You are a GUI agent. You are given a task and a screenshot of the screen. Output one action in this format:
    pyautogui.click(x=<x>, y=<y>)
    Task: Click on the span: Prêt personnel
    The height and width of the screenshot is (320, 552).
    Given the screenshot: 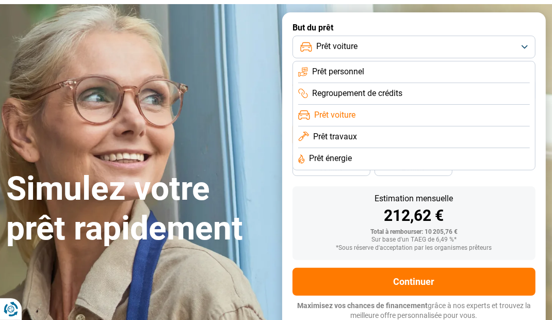 What is the action you would take?
    pyautogui.click(x=338, y=72)
    